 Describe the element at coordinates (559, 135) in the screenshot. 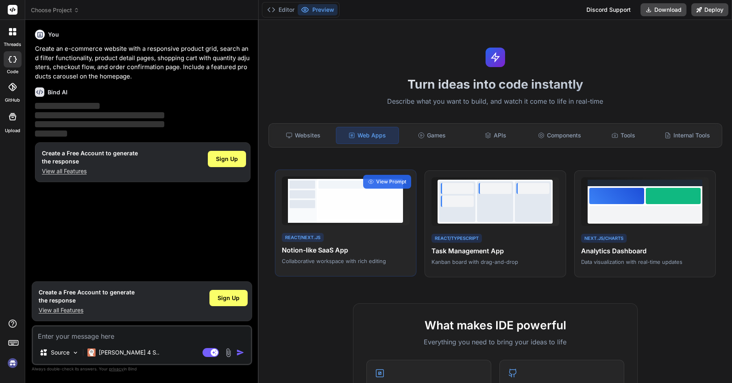

I see `div: Components` at that location.